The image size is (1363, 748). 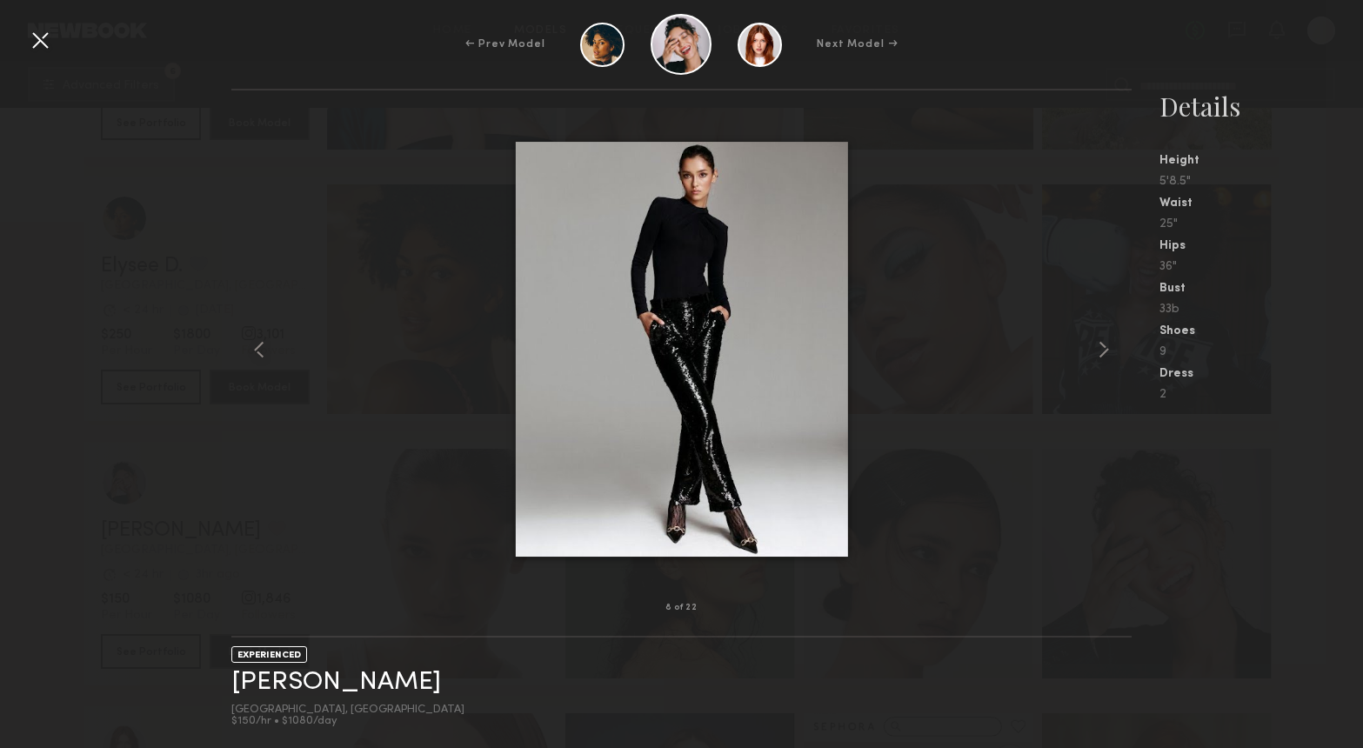 I want to click on div: 25", so click(x=1261, y=224).